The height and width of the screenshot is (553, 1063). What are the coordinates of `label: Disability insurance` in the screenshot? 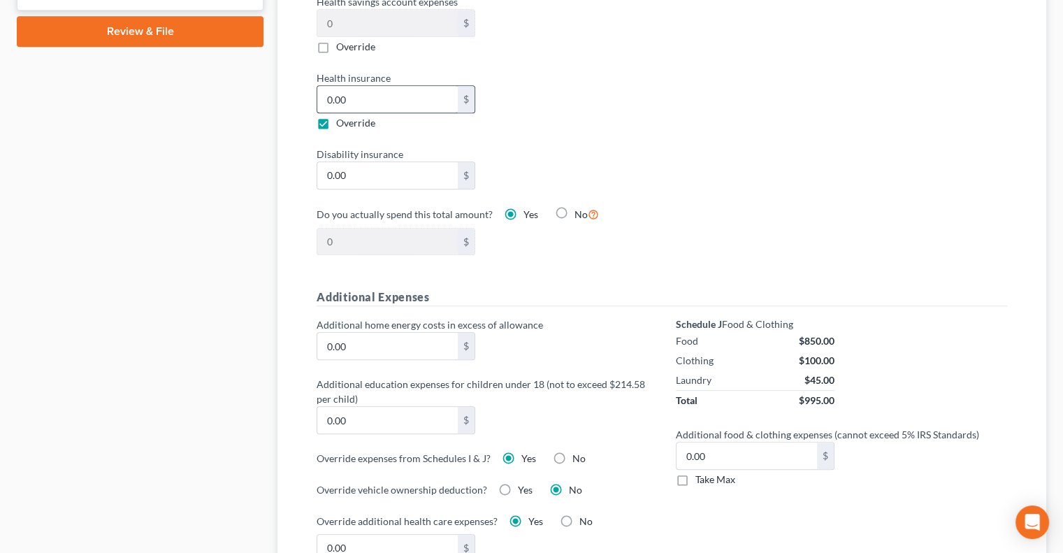 It's located at (482, 154).